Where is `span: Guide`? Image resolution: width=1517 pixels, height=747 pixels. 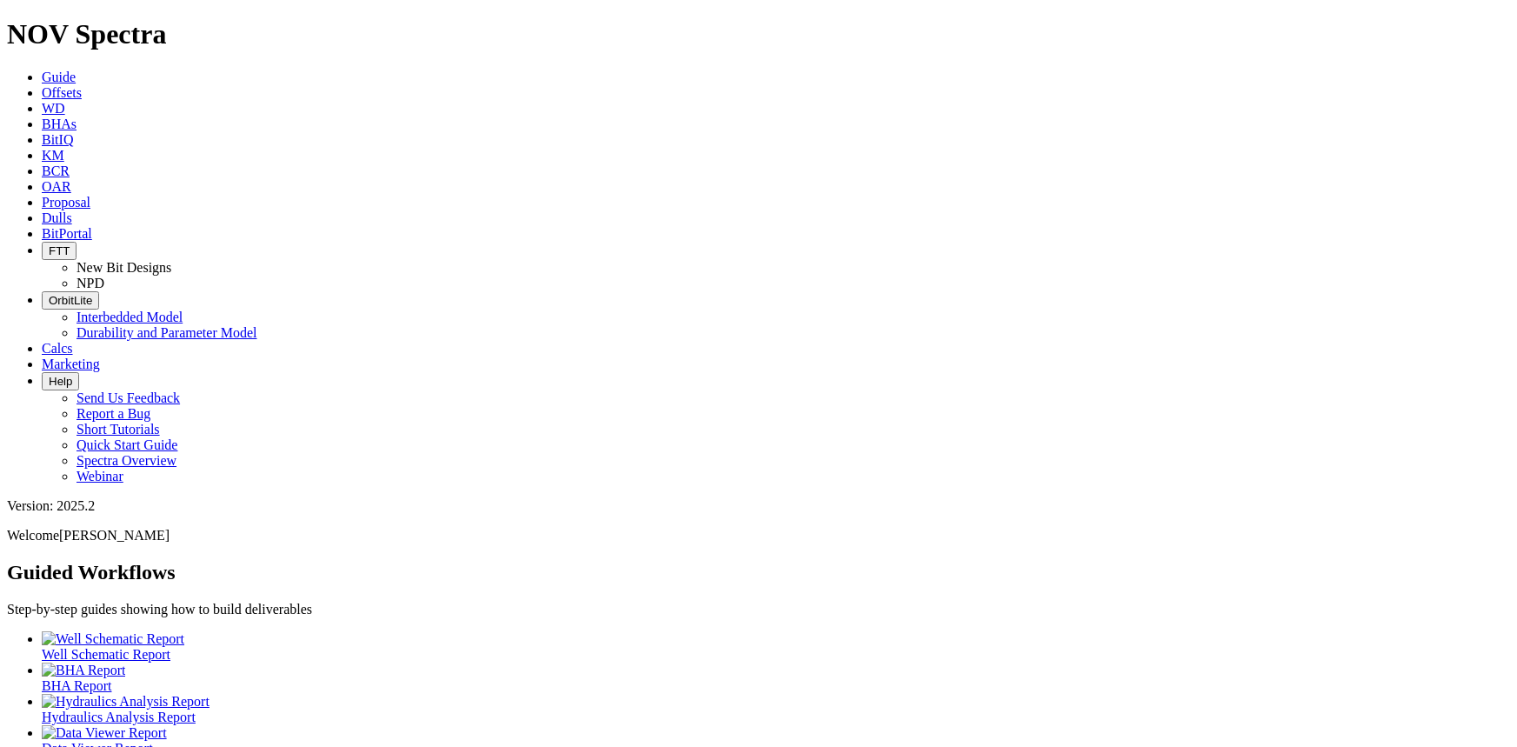
span: Guide is located at coordinates (58, 76).